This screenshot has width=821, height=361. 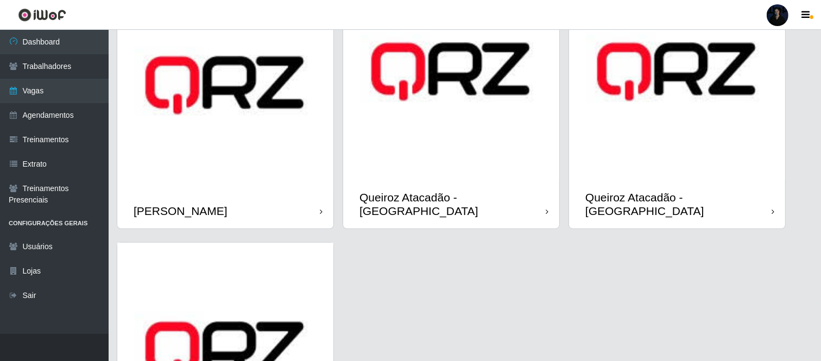 What do you see at coordinates (42, 15) in the screenshot?
I see `img: CoreUI Logo` at bounding box center [42, 15].